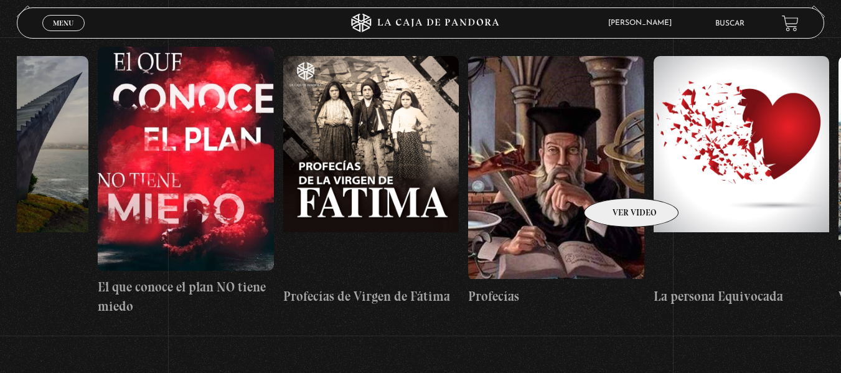 The height and width of the screenshot is (373, 841). I want to click on button: Next, so click(813, 16).